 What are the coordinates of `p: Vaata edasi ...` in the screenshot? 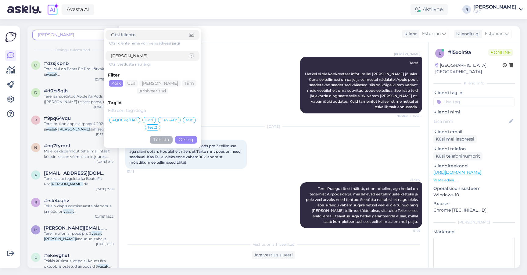 It's located at (474, 180).